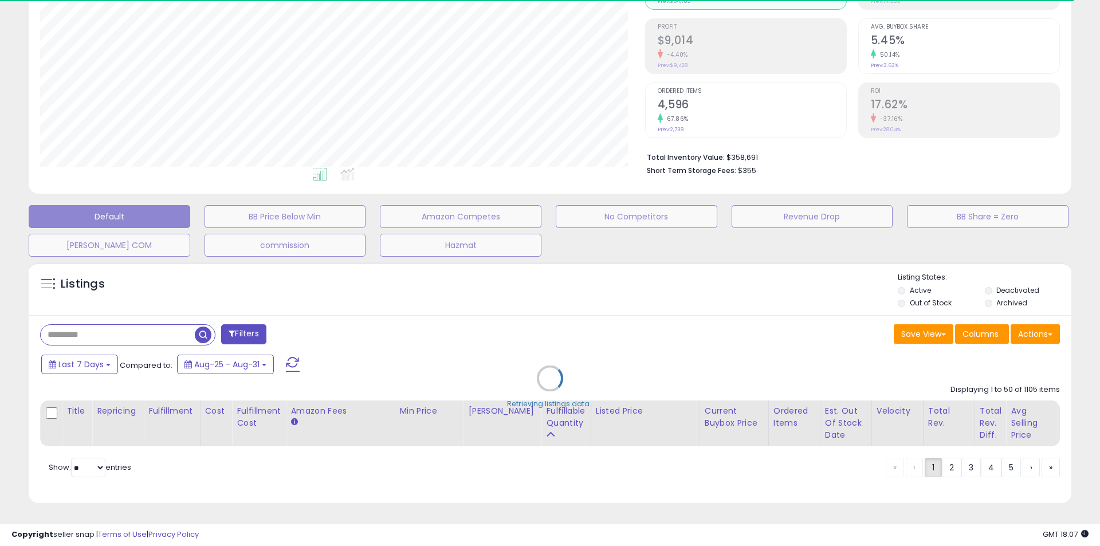 The image size is (1100, 546). I want to click on span: Profit, so click(752, 27).